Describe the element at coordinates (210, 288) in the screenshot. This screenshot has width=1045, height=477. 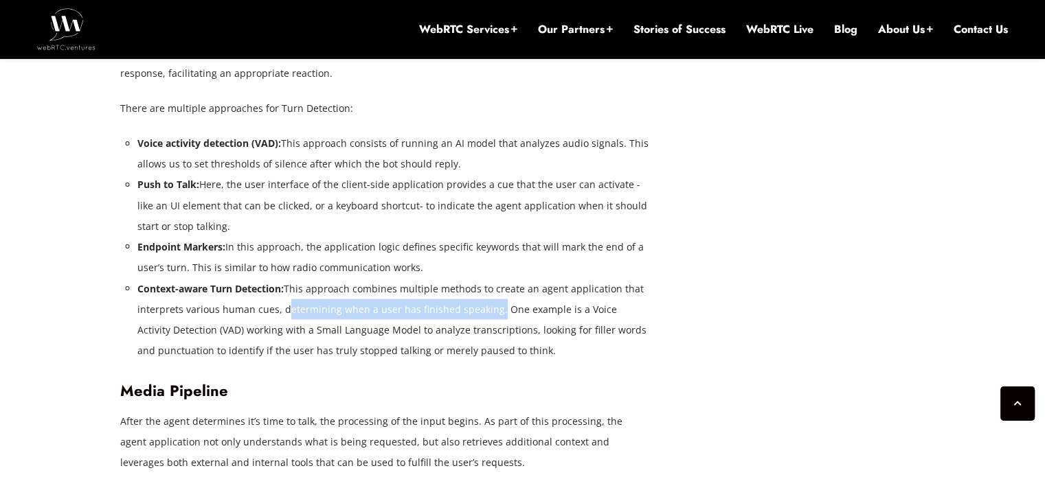
I see `strong: Context-aware Turn Detection:` at that location.